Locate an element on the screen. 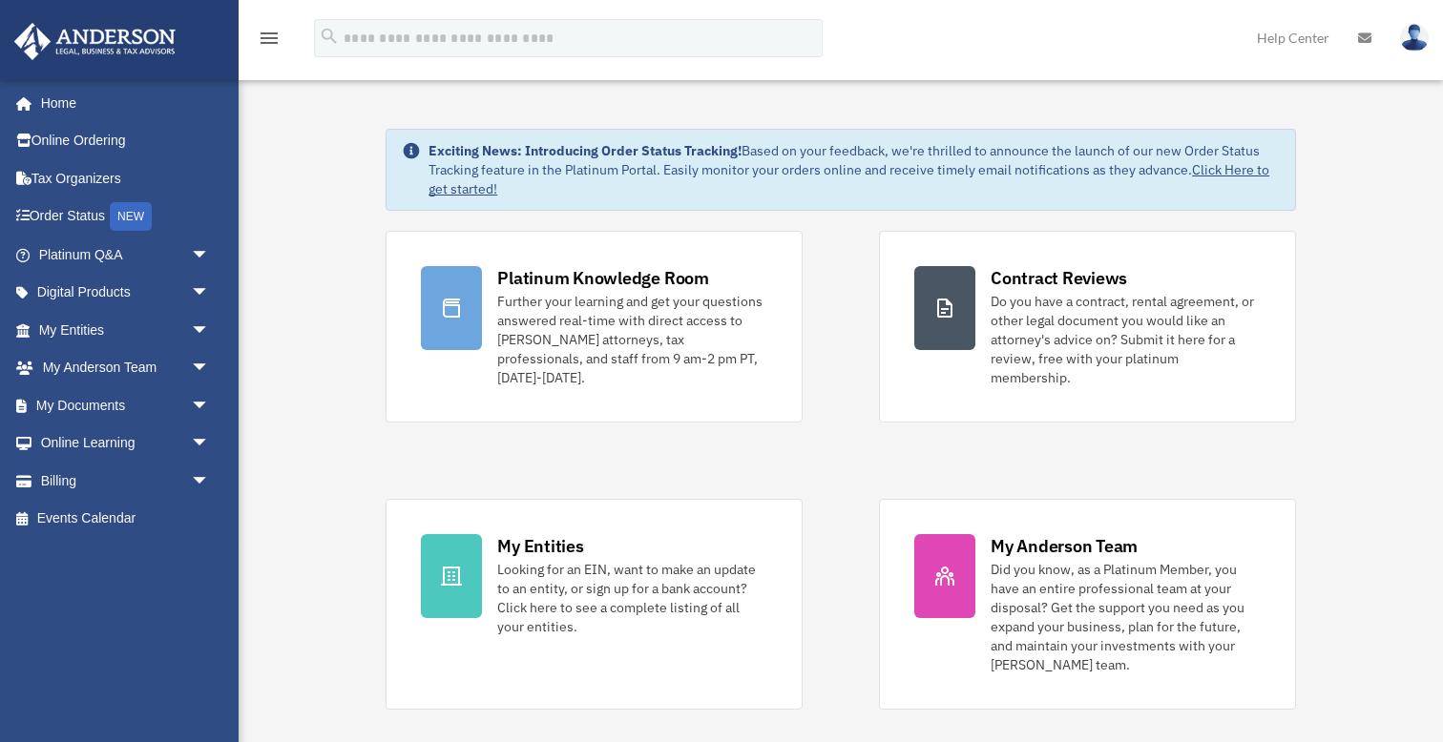  img: Anderson Advisors Platinum Portal is located at coordinates (94, 41).